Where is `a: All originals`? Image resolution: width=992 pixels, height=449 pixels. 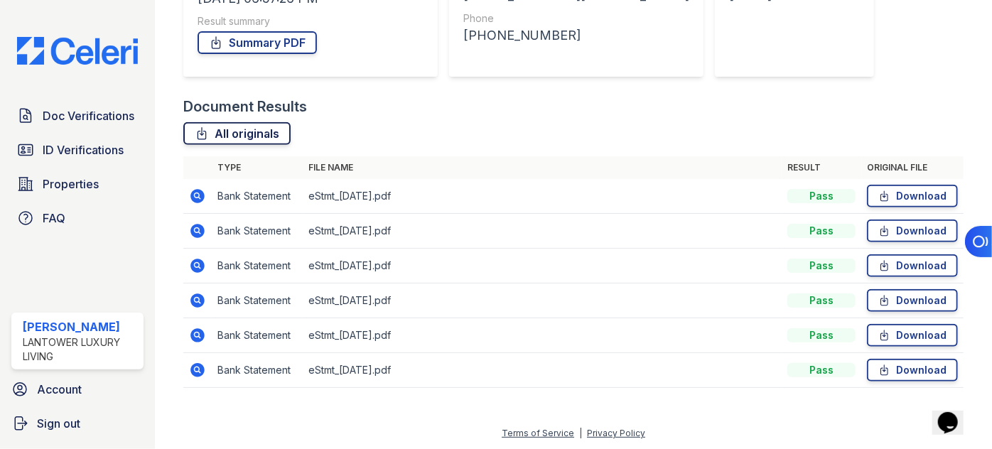 a: All originals is located at coordinates (237, 134).